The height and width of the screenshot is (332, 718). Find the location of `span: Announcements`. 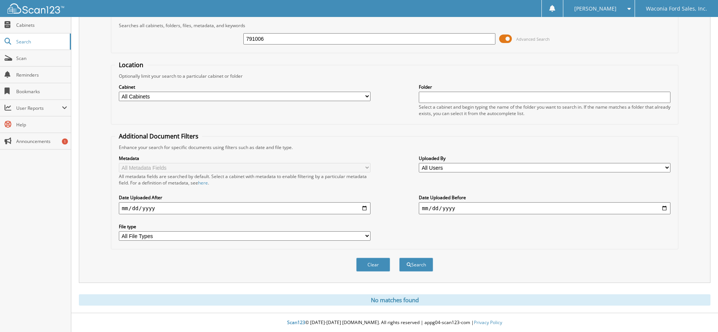

span: Announcements is located at coordinates (41, 141).